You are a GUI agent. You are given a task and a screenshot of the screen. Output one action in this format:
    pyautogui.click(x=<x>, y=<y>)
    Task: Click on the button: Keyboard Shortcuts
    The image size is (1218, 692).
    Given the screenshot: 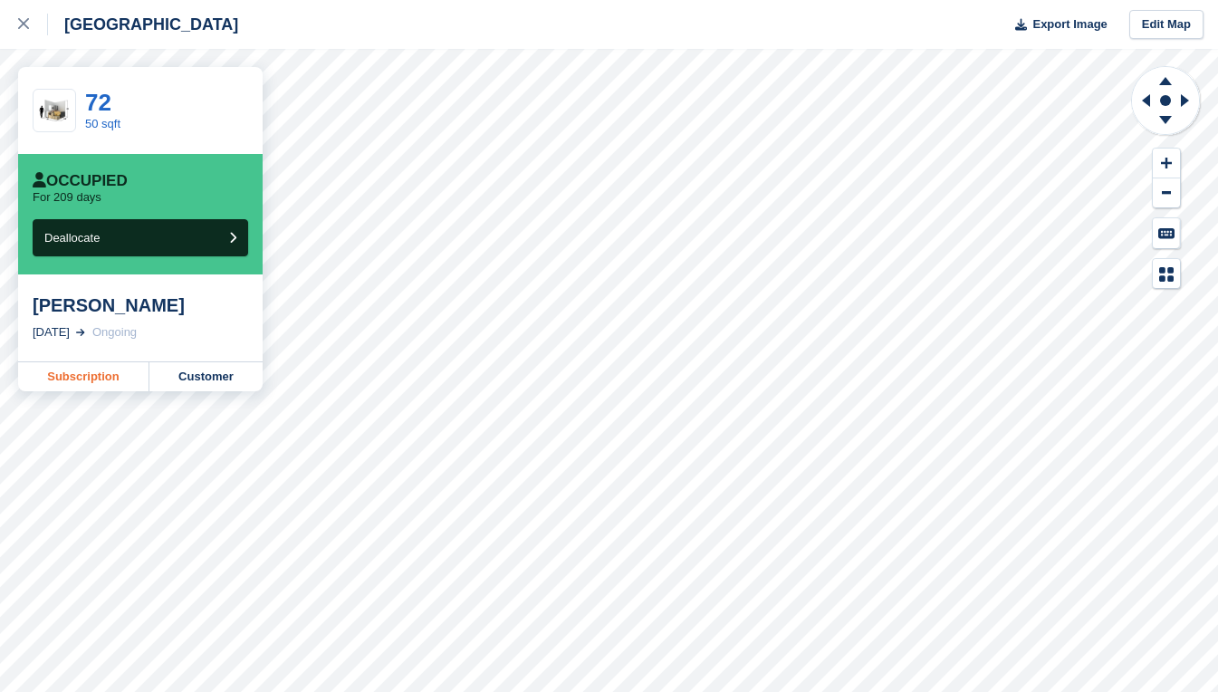 What is the action you would take?
    pyautogui.click(x=1166, y=233)
    